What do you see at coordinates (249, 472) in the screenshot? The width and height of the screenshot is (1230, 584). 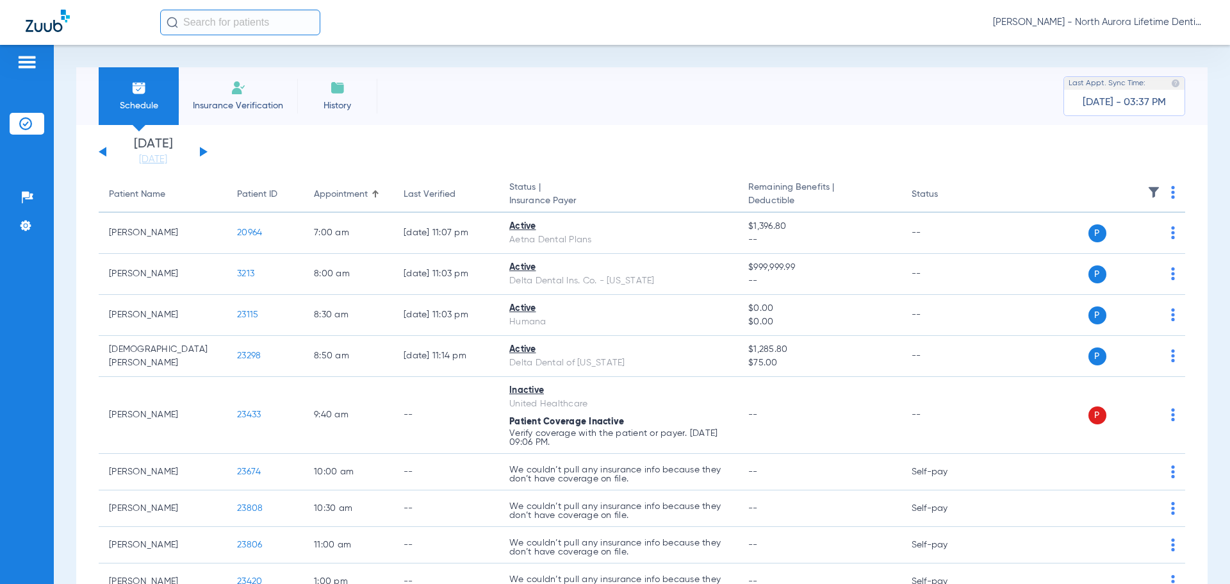 I see `span: 23674` at bounding box center [249, 472].